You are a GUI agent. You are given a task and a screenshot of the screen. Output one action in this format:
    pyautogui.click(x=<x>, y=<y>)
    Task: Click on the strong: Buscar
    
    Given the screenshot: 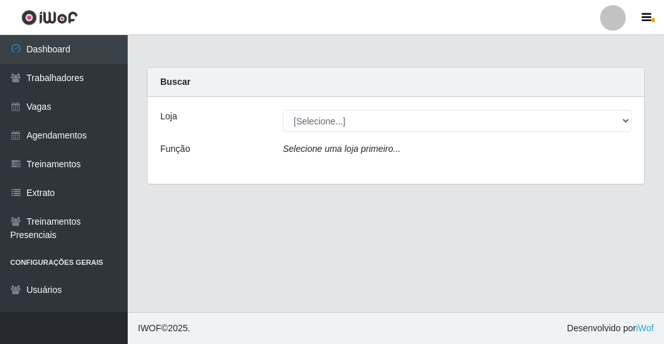 What is the action you would take?
    pyautogui.click(x=175, y=82)
    